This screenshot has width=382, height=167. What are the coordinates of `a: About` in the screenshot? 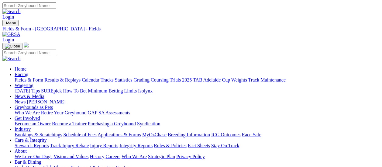 It's located at (21, 151).